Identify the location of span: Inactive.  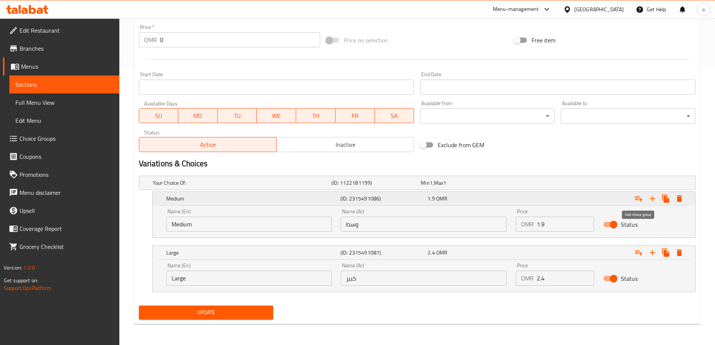
(345, 144).